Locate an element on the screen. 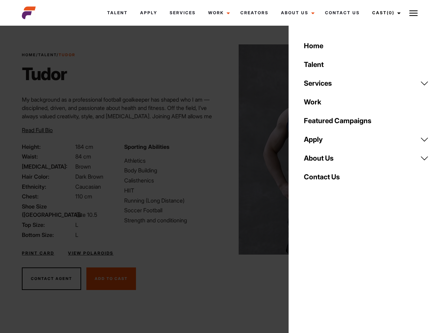 This screenshot has height=333, width=444. span: Height: is located at coordinates (48, 147).